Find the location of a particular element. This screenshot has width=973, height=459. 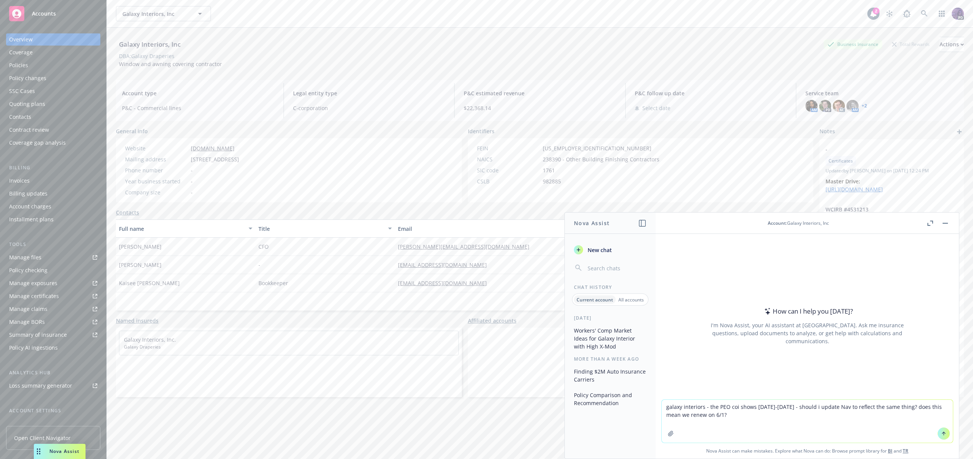

a: Quoting plans is located at coordinates (53, 104).